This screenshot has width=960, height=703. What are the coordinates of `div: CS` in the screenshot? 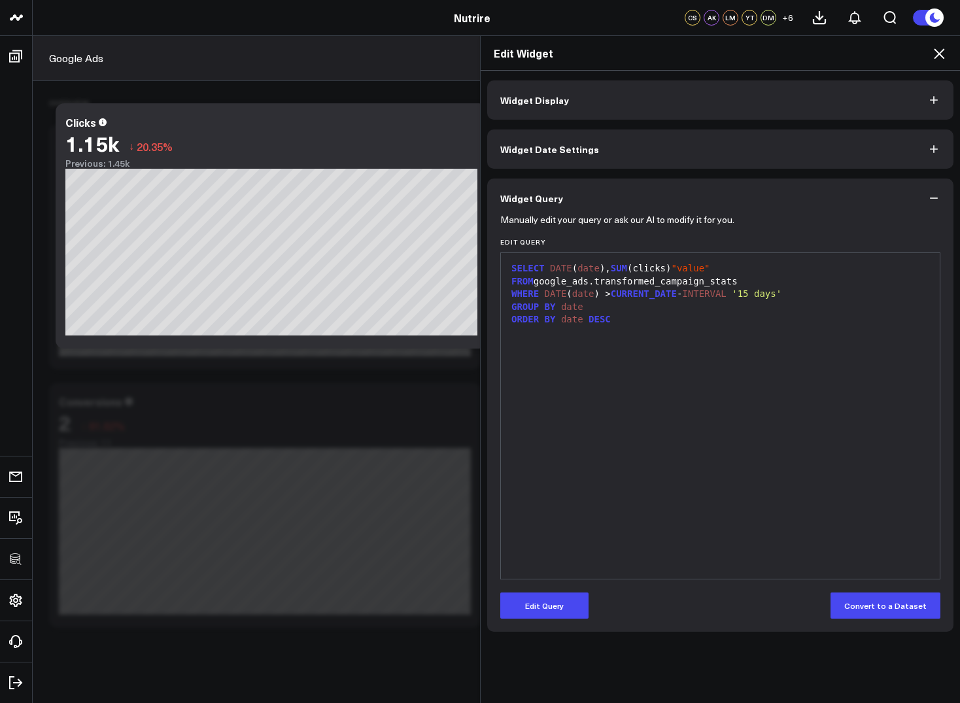 It's located at (693, 18).